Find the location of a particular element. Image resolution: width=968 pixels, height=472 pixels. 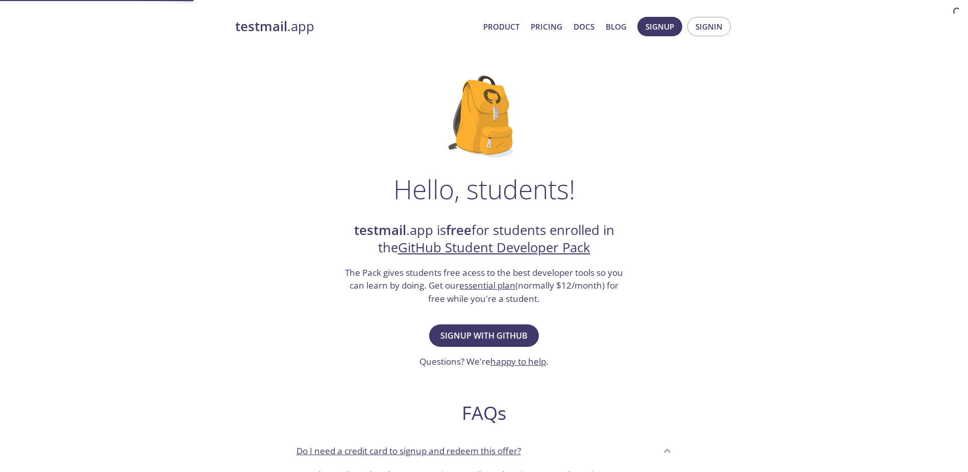

button: Signup with GitHub is located at coordinates (484, 335).